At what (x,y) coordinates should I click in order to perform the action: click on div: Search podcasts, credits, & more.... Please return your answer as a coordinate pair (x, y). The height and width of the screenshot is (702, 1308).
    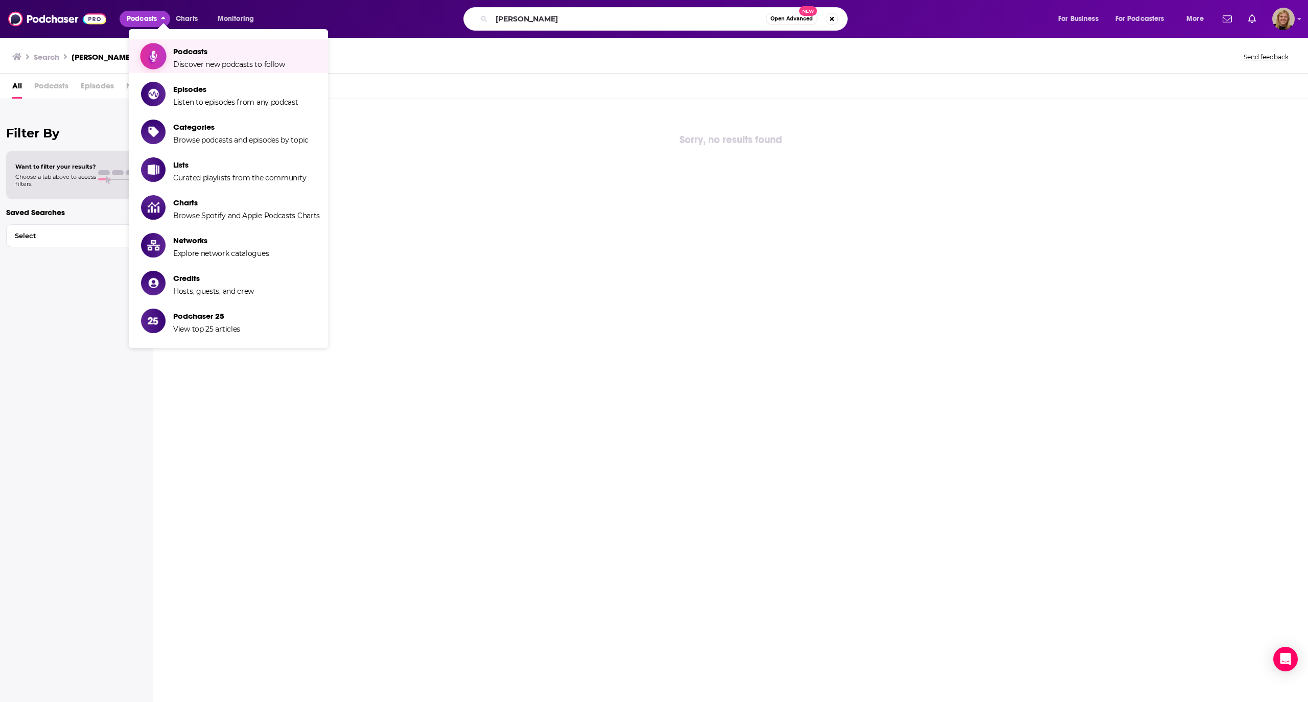
    Looking at the image, I should click on (665, 19).